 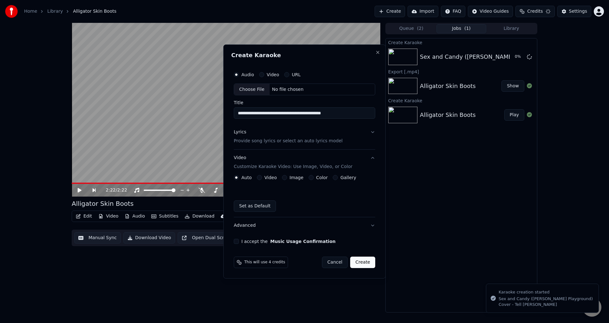 I want to click on div: Lyrics, so click(x=240, y=132).